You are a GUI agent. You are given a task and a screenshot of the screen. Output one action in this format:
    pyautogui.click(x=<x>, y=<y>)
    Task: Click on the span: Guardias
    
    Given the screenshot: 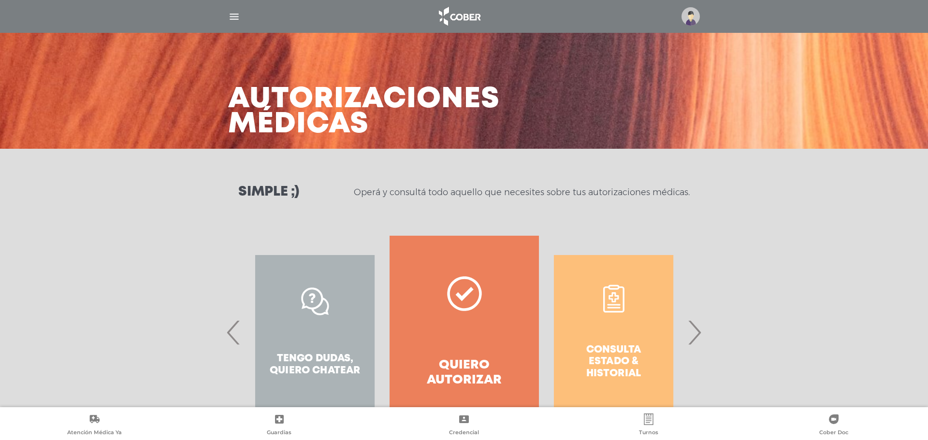 What is the action you would take?
    pyautogui.click(x=279, y=433)
    